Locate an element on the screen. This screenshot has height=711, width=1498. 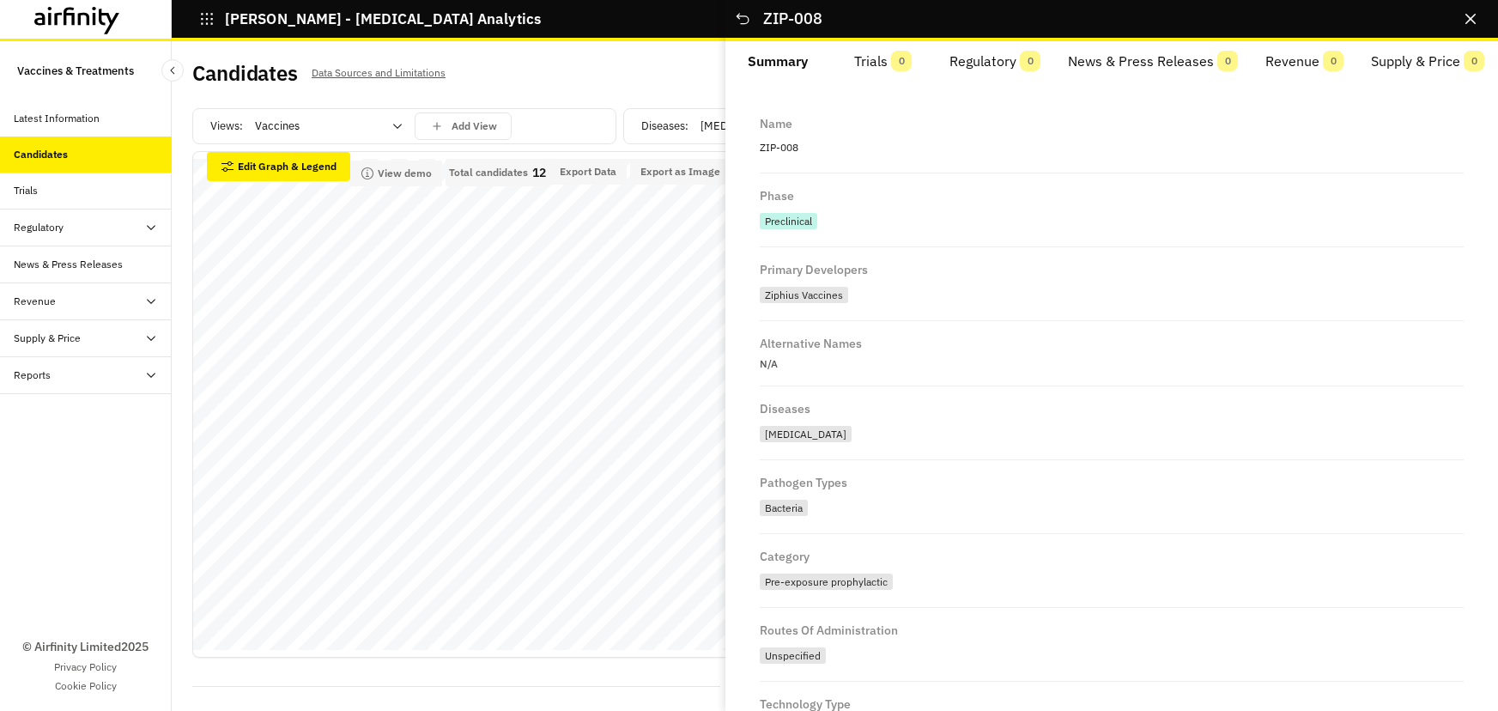
button: Close Sidebar is located at coordinates (173, 70).